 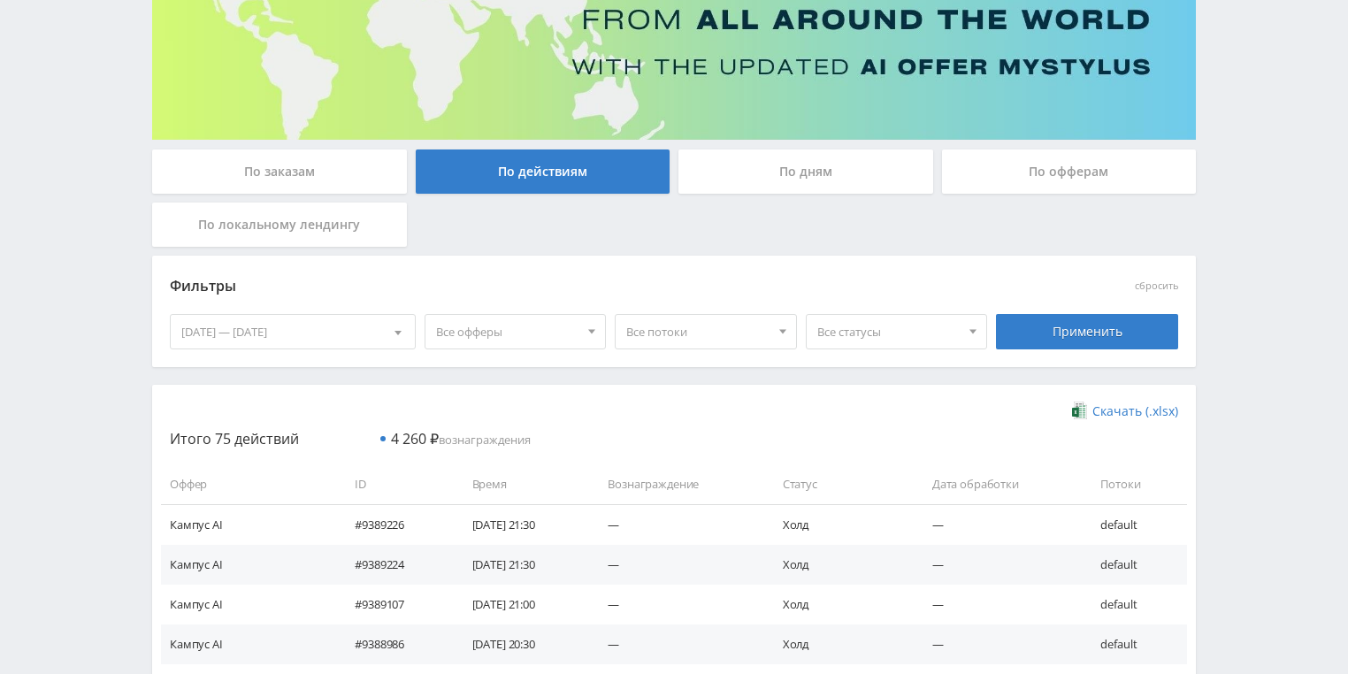 I want to click on img: xlsx, so click(x=1079, y=410).